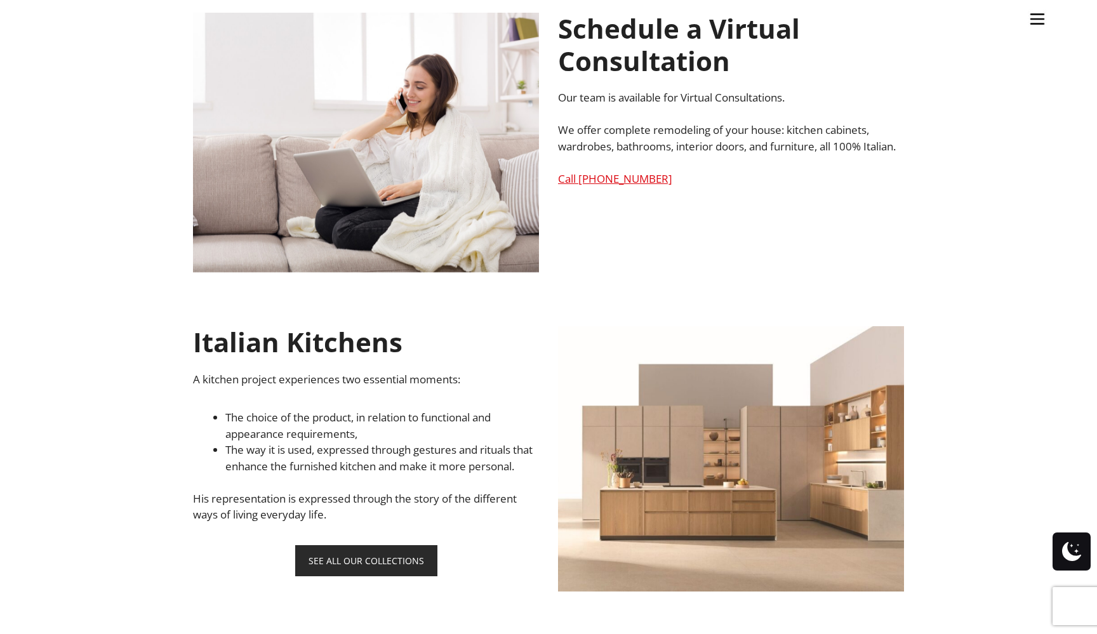 This screenshot has height=634, width=1097. Describe the element at coordinates (382, 458) in the screenshot. I see `li: The way it is used, expressed through gestures and rituals that enhance the furnished kitchen and...` at that location.